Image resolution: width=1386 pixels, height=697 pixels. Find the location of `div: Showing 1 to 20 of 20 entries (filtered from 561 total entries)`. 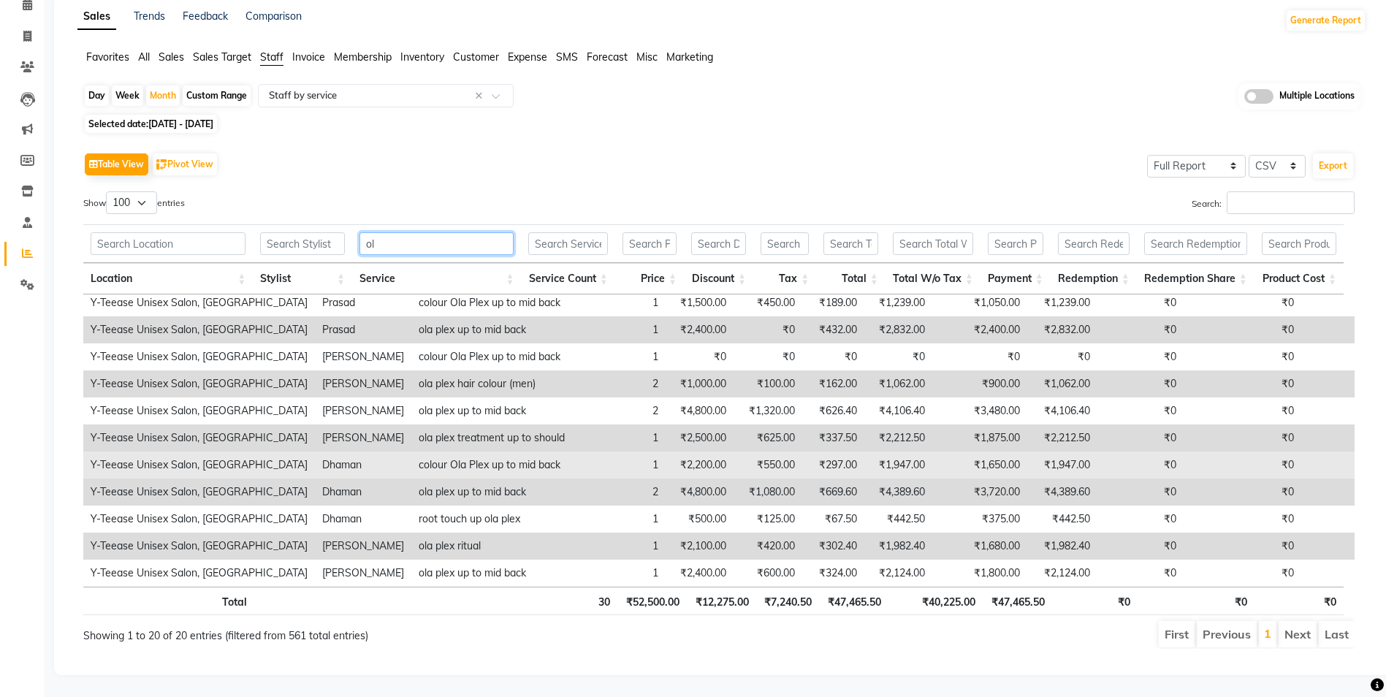

div: Showing 1 to 20 of 20 entries (filtered from 561 total entries) is located at coordinates (342, 631).